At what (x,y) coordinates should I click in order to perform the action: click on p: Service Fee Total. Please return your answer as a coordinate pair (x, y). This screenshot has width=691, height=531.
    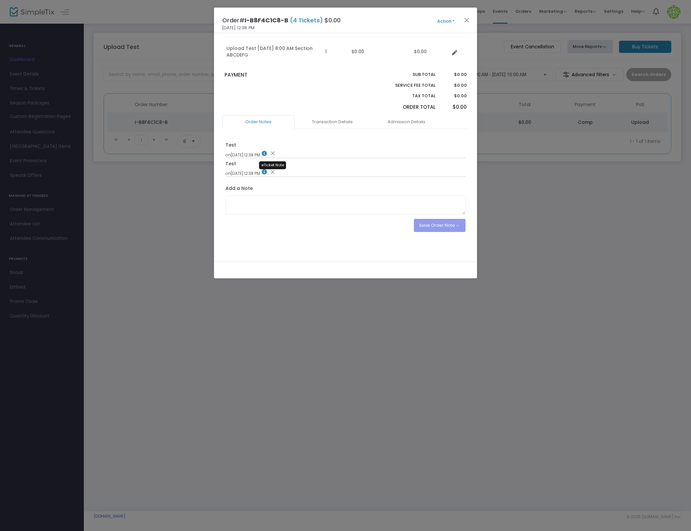
    Looking at the image, I should click on (407, 85).